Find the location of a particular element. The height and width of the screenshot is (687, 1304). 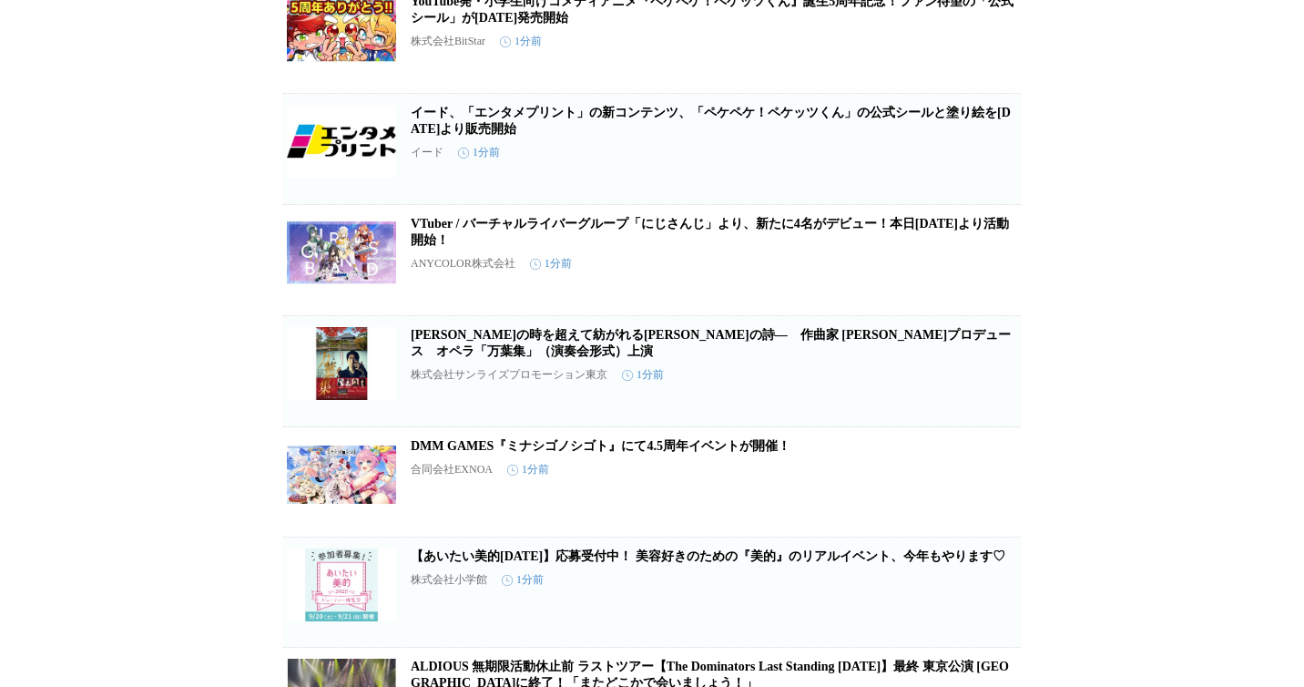

img: 【あいたい美的2025】応募受付中！ 美容好きのための『美的』のリアルイベント、今年もやります♡ is located at coordinates (342, 585).